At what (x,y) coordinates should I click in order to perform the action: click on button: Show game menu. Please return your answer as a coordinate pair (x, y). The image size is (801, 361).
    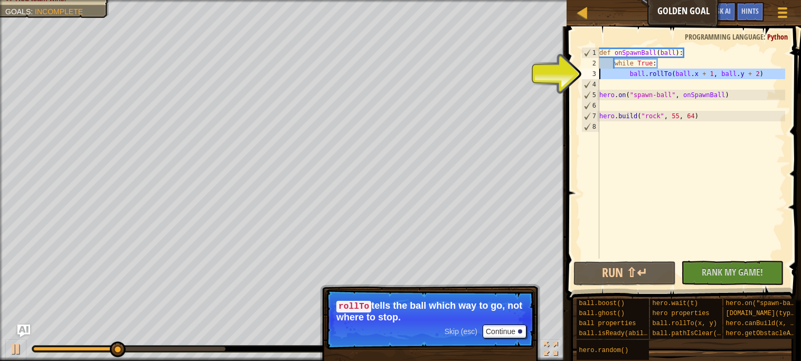
    Looking at the image, I should click on (782, 14).